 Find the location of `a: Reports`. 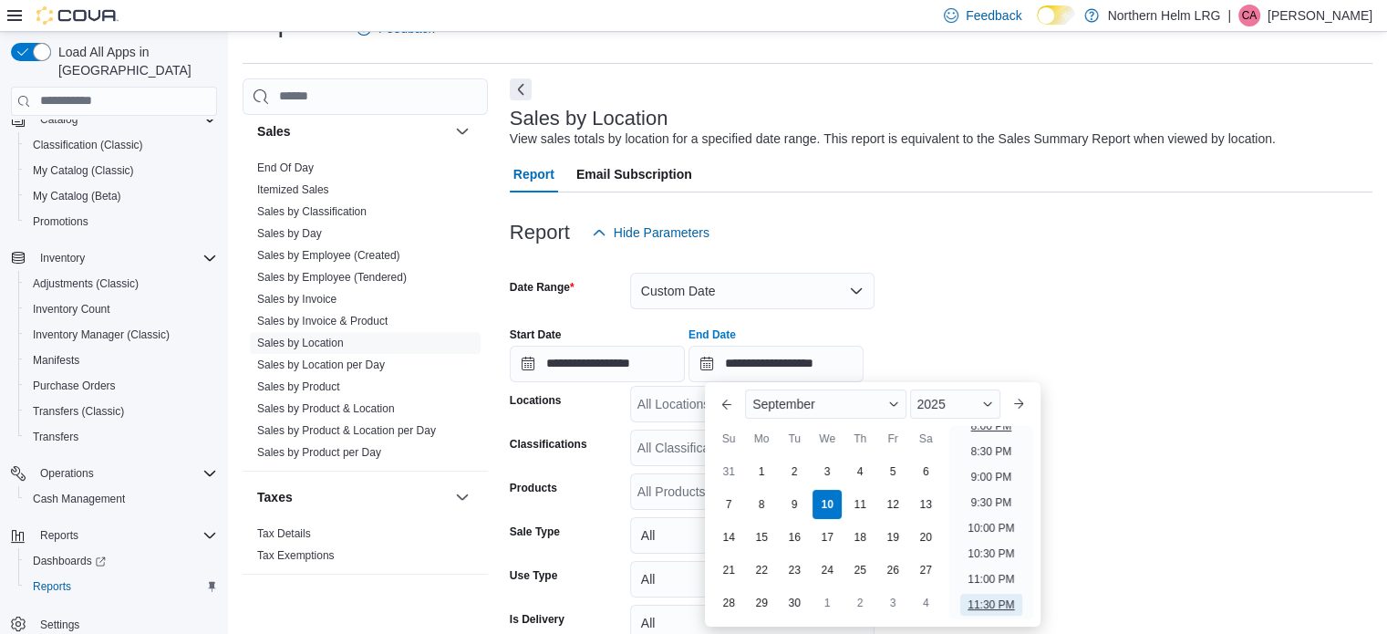

a: Reports is located at coordinates (52, 586).